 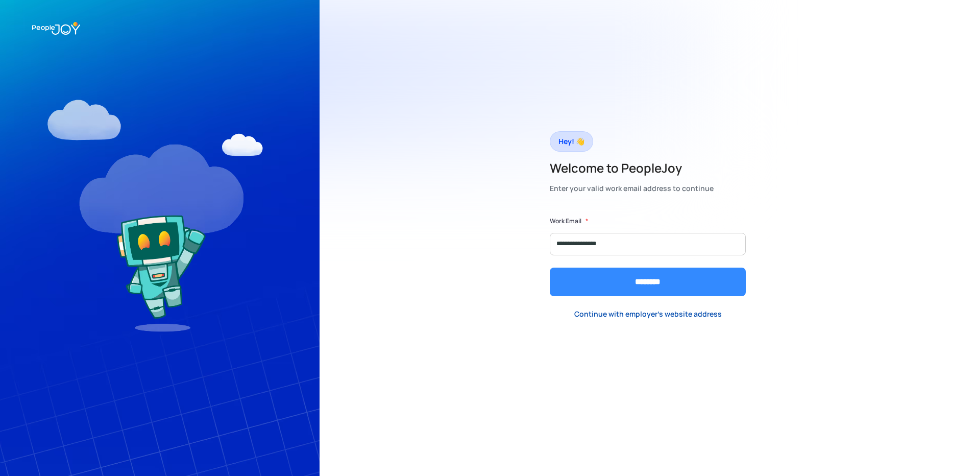 I want to click on div: Enter your valid work email address to continue, so click(x=632, y=188).